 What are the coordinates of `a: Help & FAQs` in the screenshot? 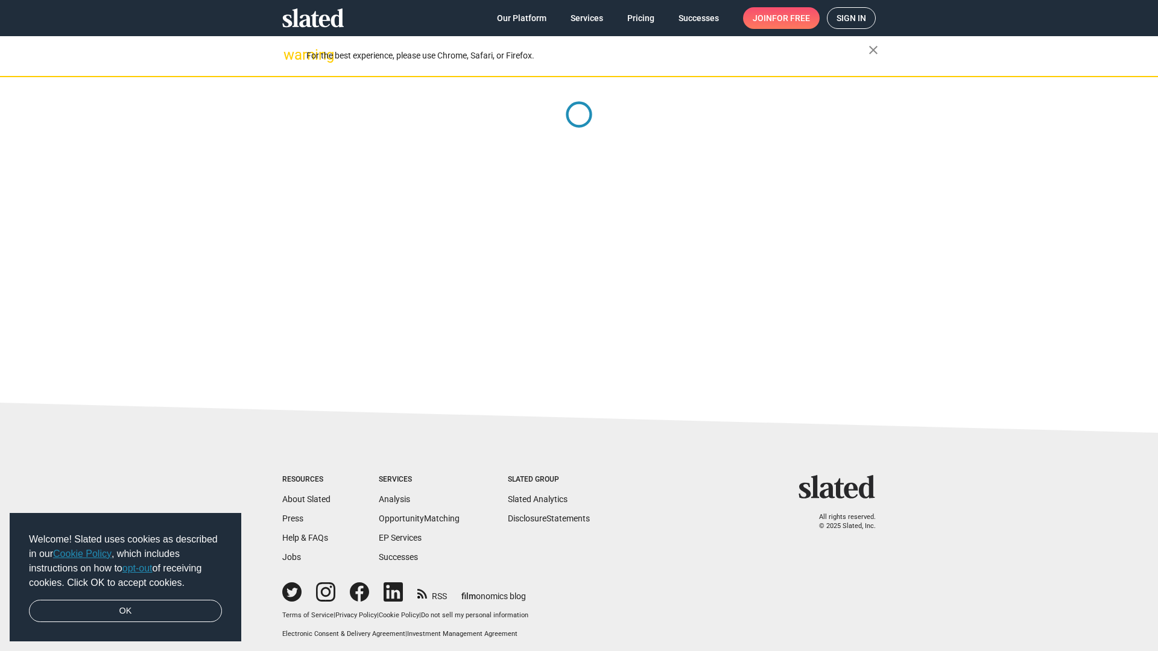 It's located at (305, 538).